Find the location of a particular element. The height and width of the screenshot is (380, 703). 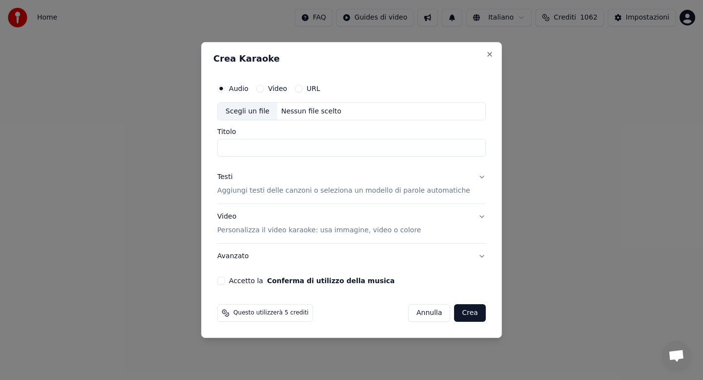

label: Audio is located at coordinates (239, 88).